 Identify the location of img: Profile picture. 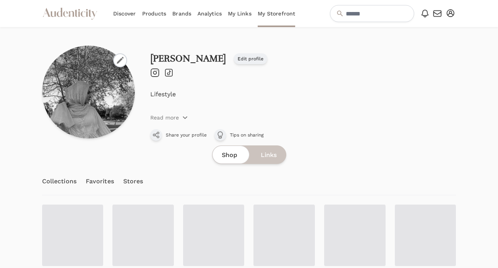
(88, 92).